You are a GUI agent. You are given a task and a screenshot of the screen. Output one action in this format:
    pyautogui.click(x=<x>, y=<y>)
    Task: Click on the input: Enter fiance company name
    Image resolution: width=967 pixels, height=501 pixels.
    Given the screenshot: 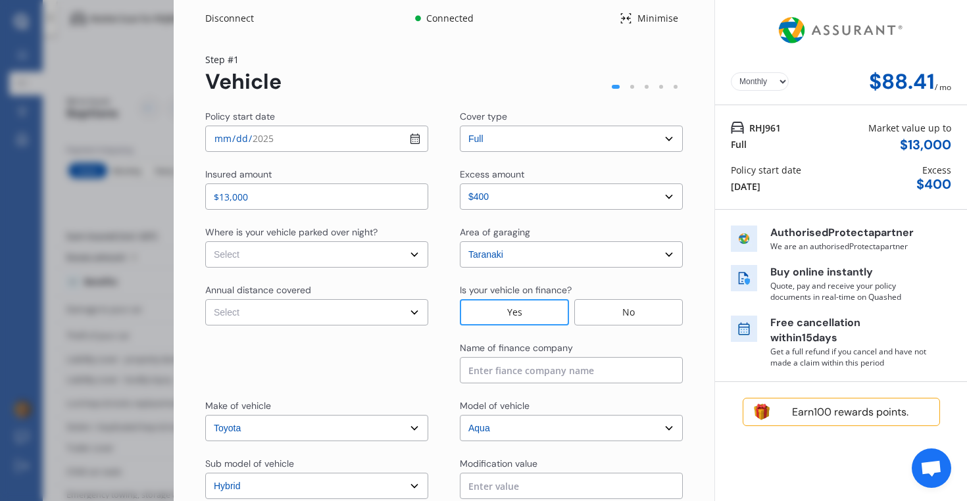 What is the action you would take?
    pyautogui.click(x=571, y=370)
    